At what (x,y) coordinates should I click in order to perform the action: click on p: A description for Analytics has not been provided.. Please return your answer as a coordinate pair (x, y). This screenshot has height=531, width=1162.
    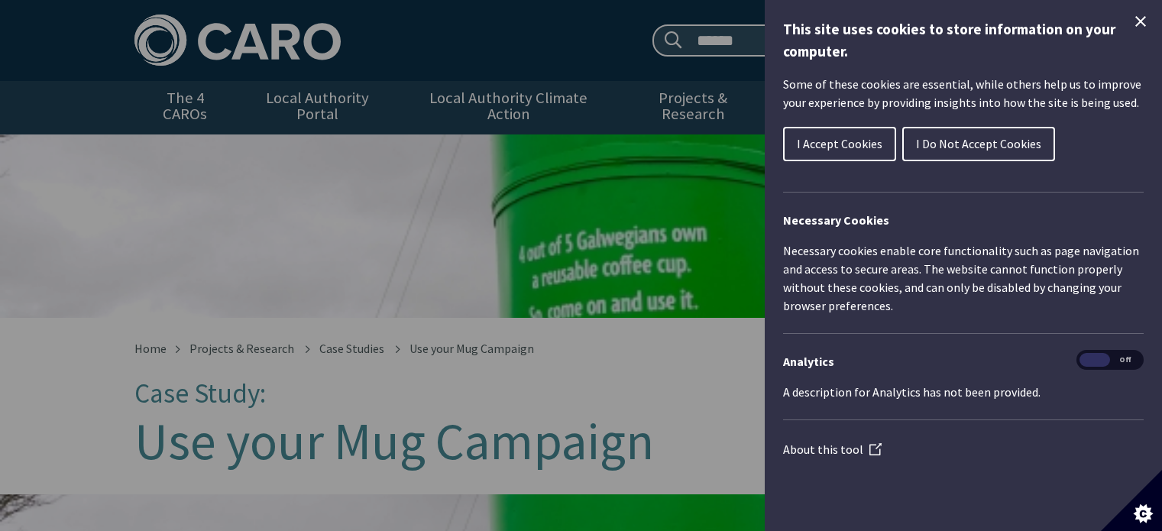
    Looking at the image, I should click on (963, 392).